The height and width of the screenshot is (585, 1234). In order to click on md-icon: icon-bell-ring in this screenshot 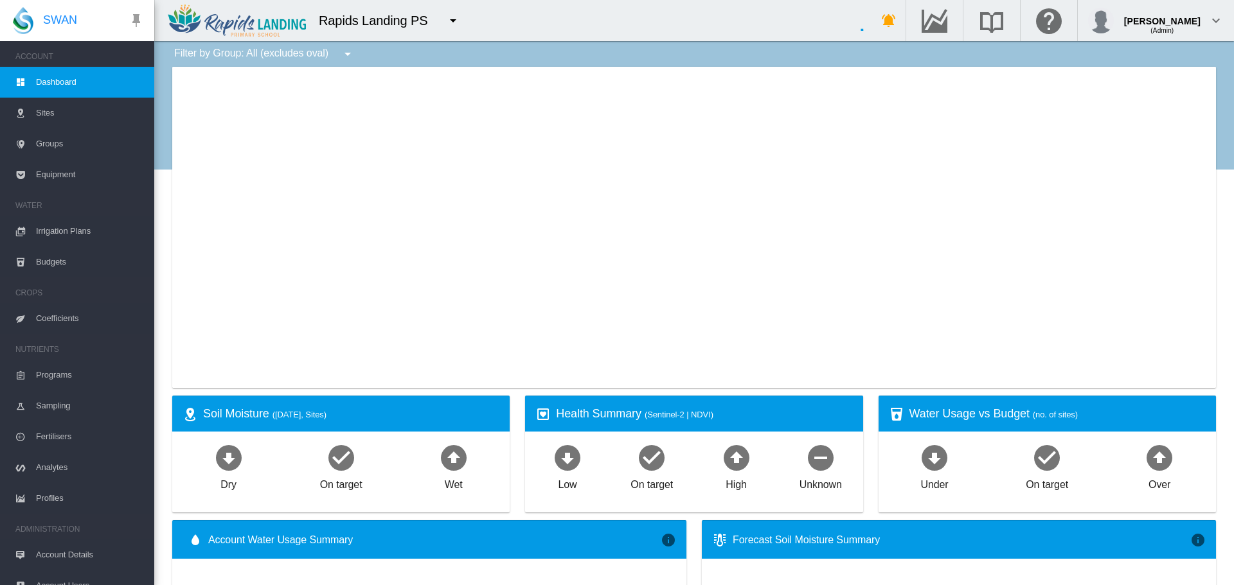, I will do `click(889, 21)`.